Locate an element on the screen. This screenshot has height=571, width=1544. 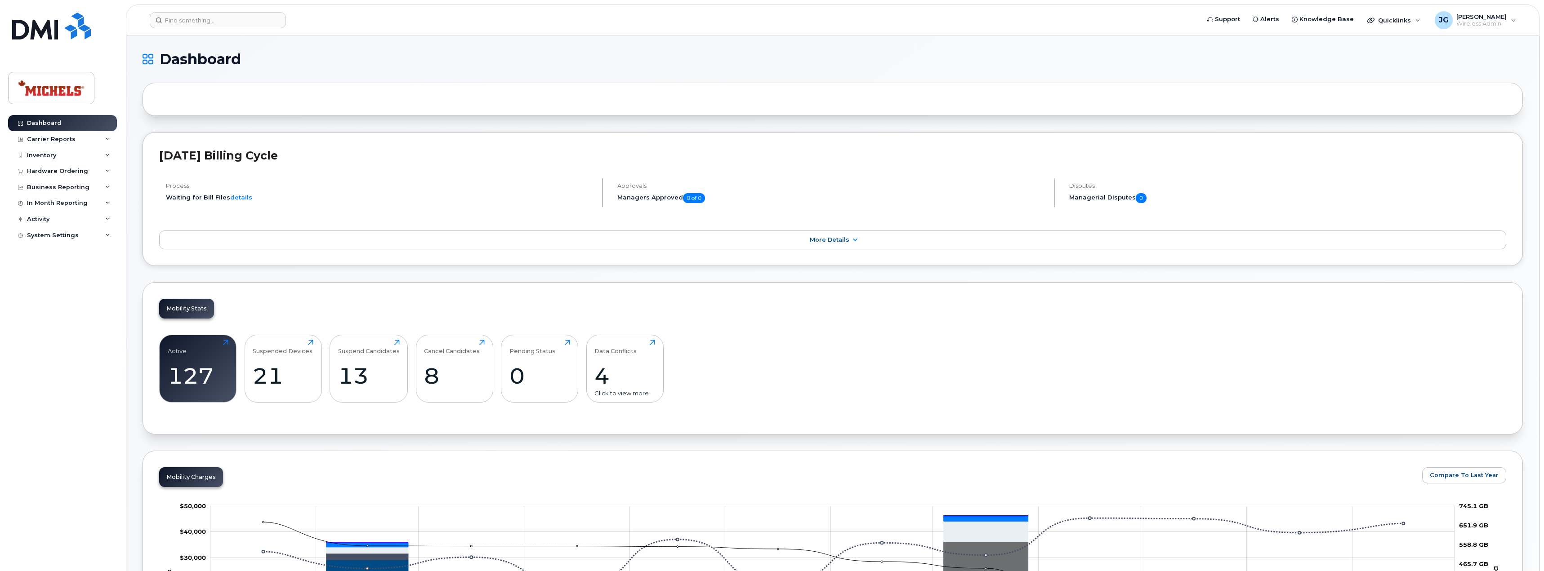
tspan: 745.1 GB is located at coordinates (1473, 506).